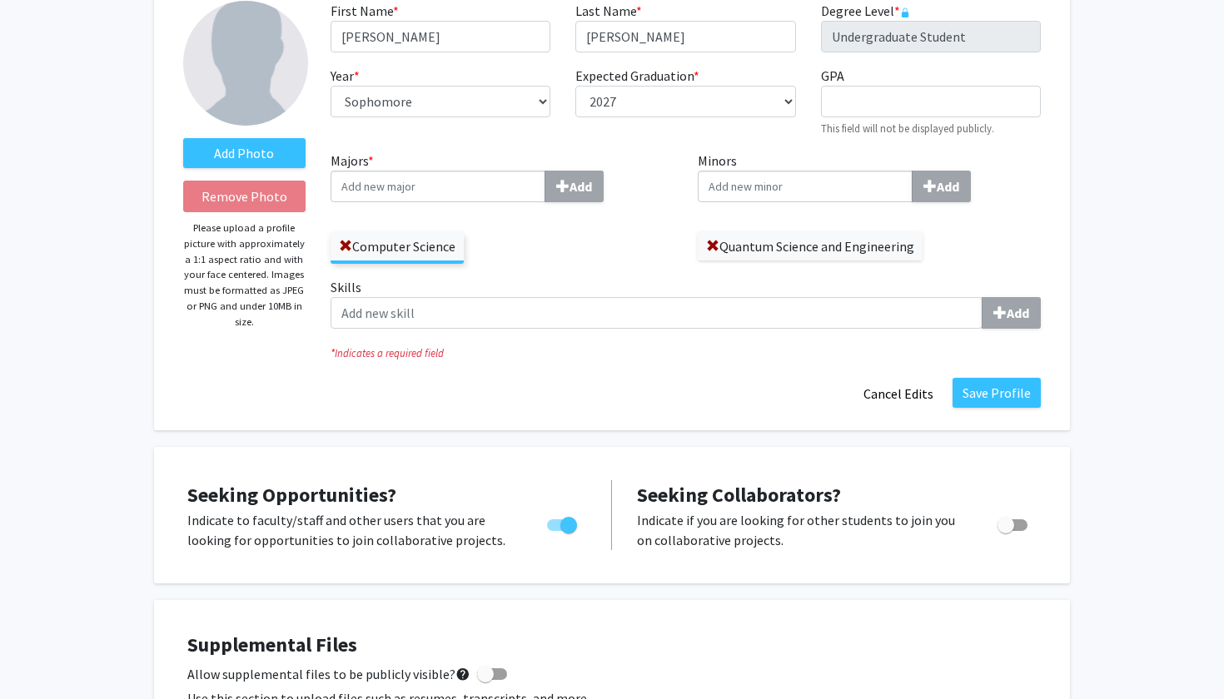  What do you see at coordinates (246, 63) in the screenshot?
I see `img: Profile Picture` at bounding box center [246, 63].